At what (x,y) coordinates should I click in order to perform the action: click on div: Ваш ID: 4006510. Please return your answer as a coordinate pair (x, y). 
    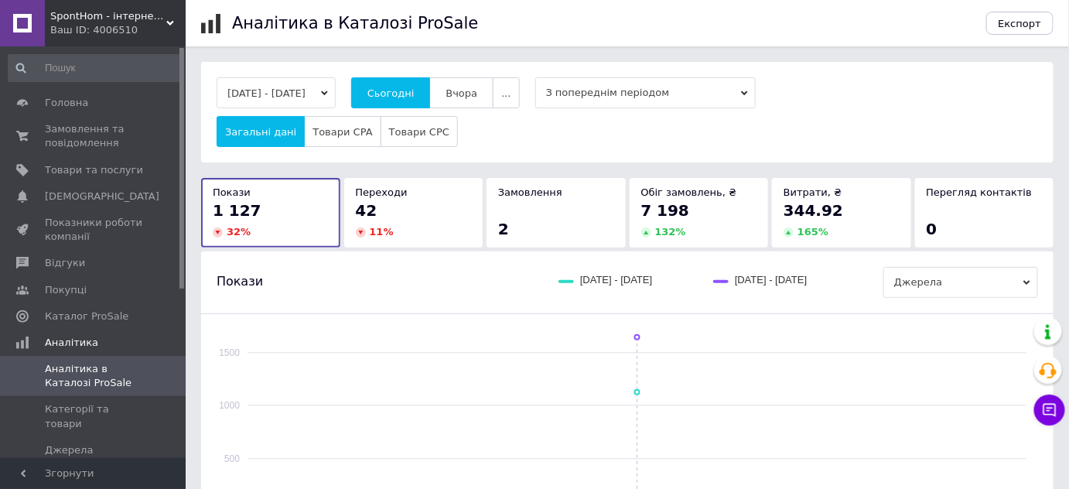
    Looking at the image, I should click on (118, 30).